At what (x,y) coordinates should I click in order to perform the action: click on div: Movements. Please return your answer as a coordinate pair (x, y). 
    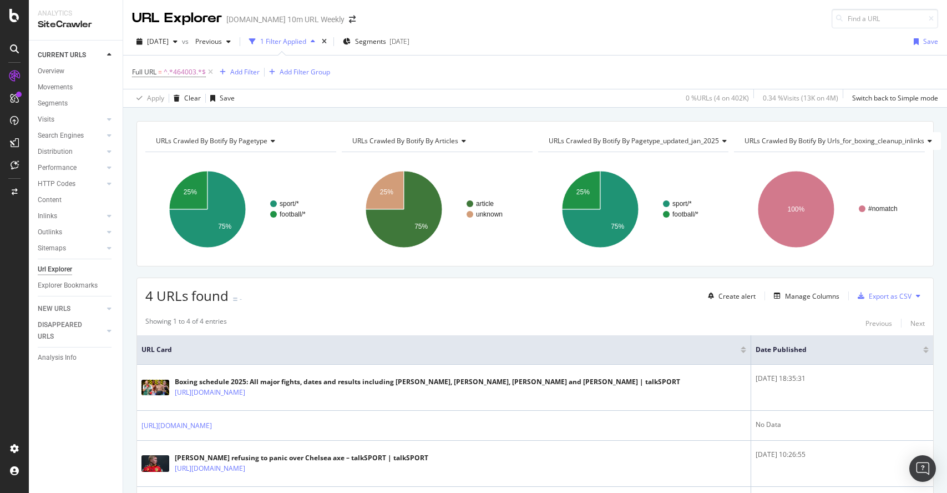
    Looking at the image, I should click on (55, 87).